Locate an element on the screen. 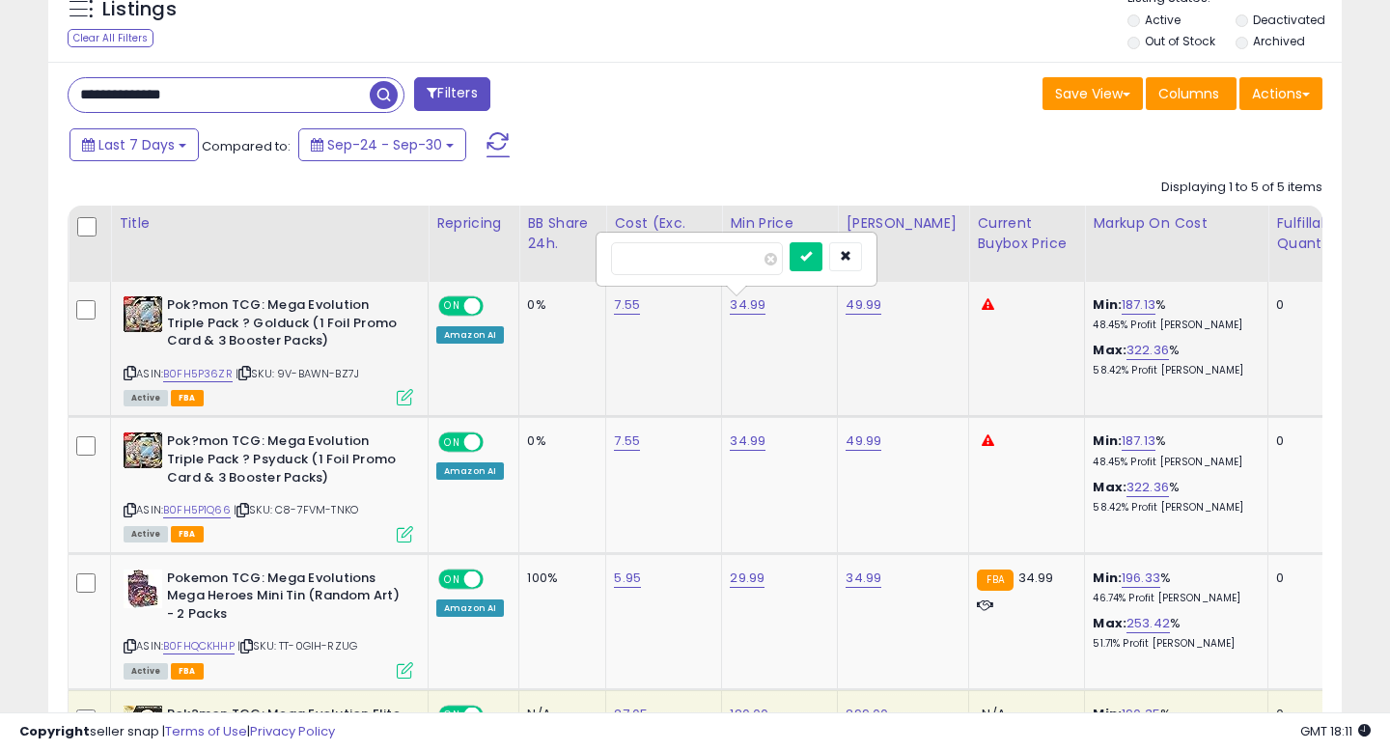 Image resolution: width=1390 pixels, height=751 pixels. a: 253.42 is located at coordinates (1148, 623).